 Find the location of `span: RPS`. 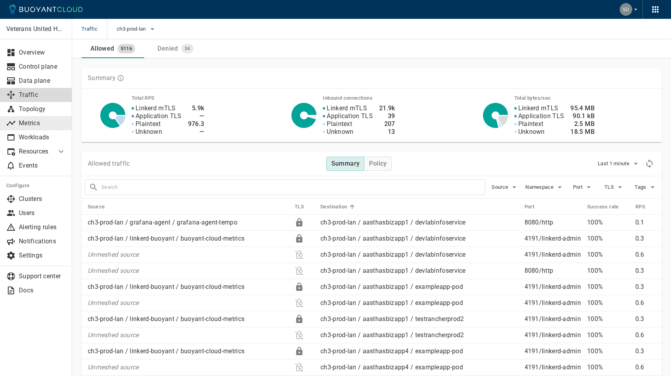

span: RPS is located at coordinates (646, 207).